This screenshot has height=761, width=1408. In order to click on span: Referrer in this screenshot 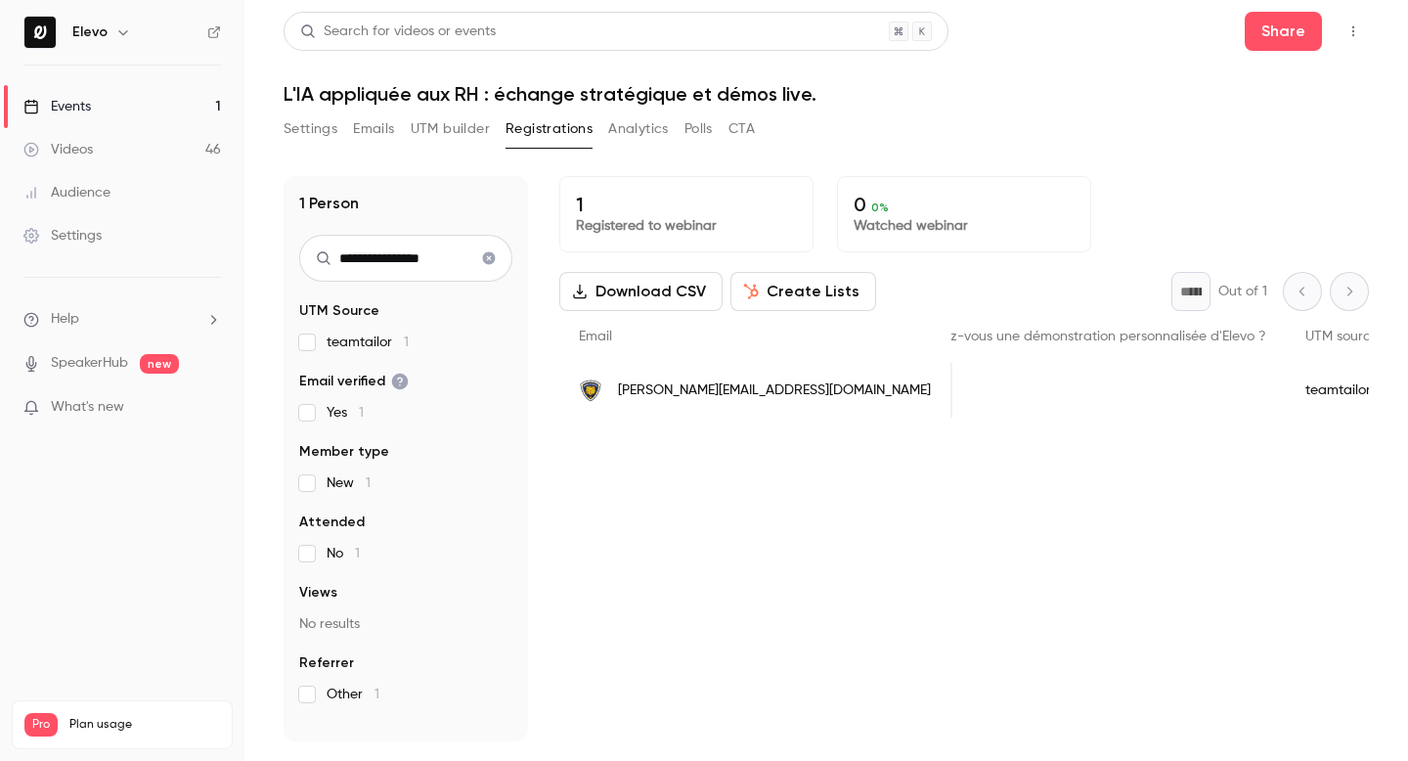, I will do `click(327, 663)`.